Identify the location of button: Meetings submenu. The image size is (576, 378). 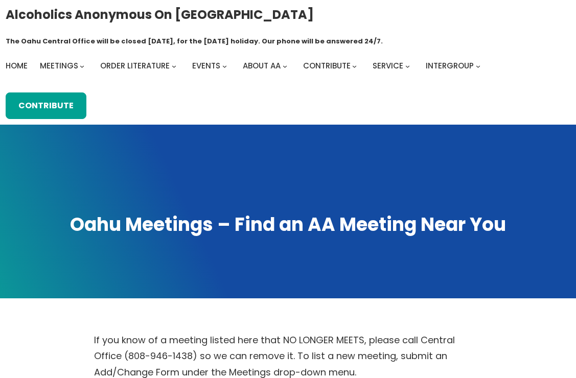
(82, 66).